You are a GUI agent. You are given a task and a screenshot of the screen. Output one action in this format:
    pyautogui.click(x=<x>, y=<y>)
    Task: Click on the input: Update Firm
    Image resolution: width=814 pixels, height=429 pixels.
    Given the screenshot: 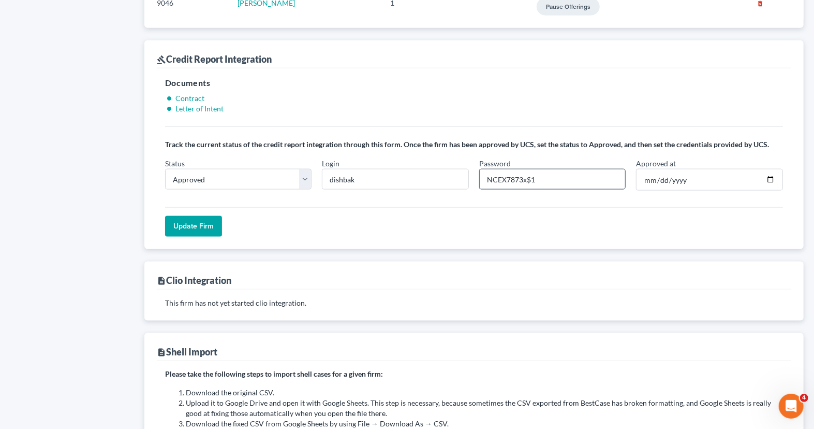 What is the action you would take?
    pyautogui.click(x=194, y=226)
    